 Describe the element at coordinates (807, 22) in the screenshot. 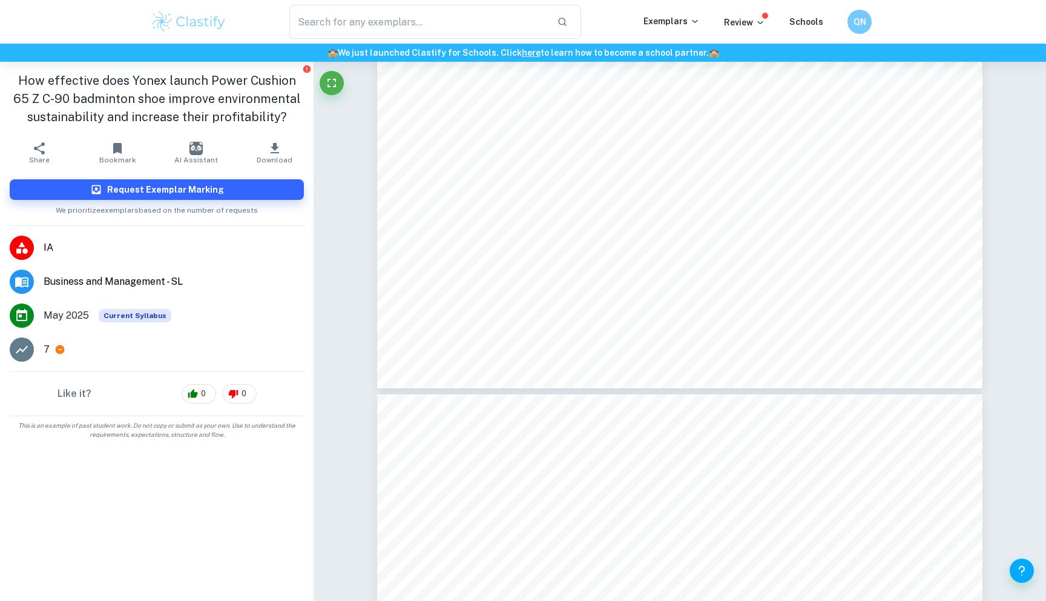

I see `a: Schools` at that location.